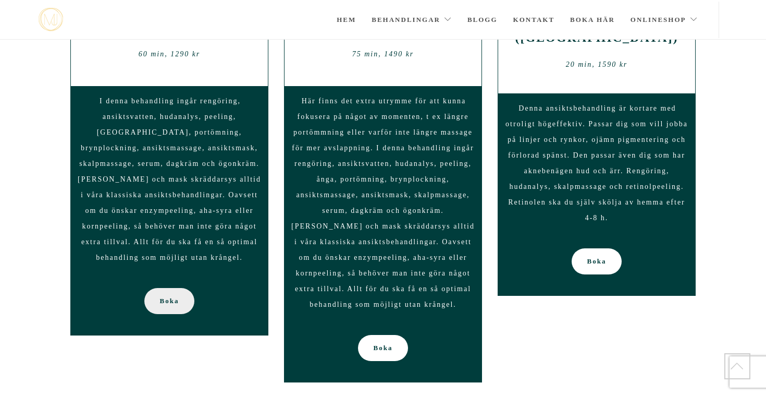 The image size is (766, 395). I want to click on a: mjstudio mjstudio mjstudio, so click(51, 19).